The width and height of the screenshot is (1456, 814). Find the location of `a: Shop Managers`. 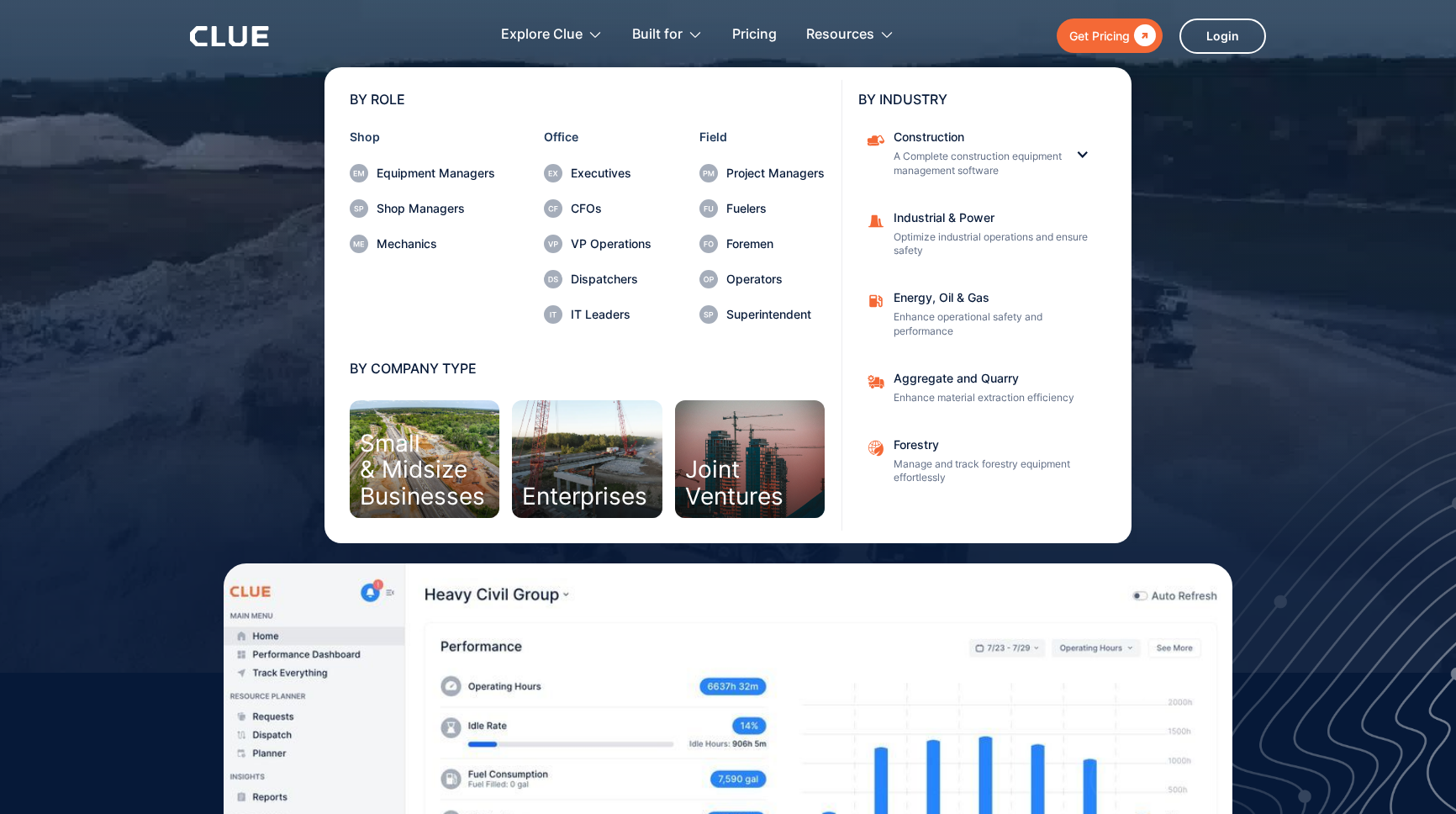

a: Shop Managers is located at coordinates (422, 208).